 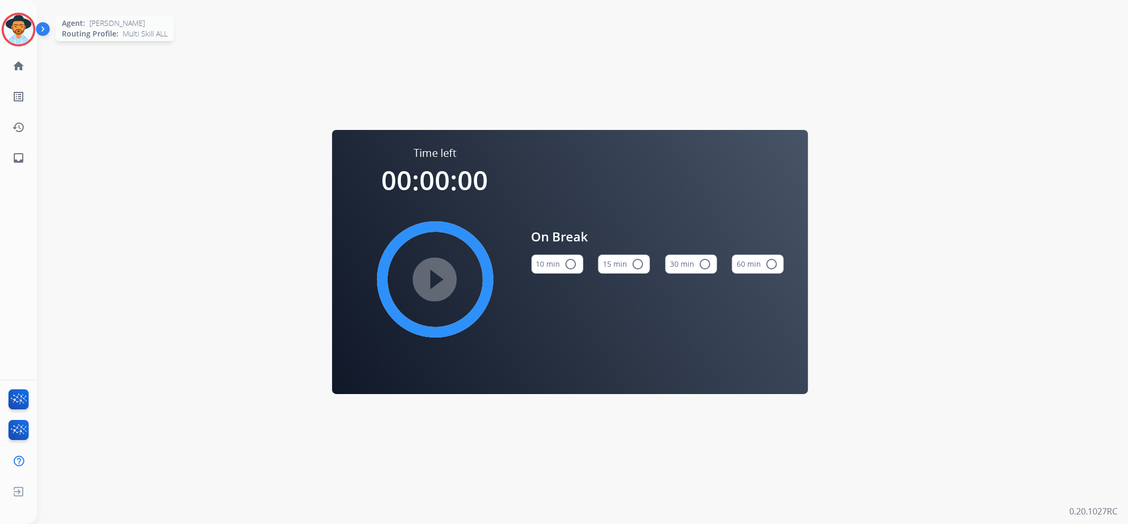 What do you see at coordinates (435, 153) in the screenshot?
I see `span: Time left` at bounding box center [435, 153].